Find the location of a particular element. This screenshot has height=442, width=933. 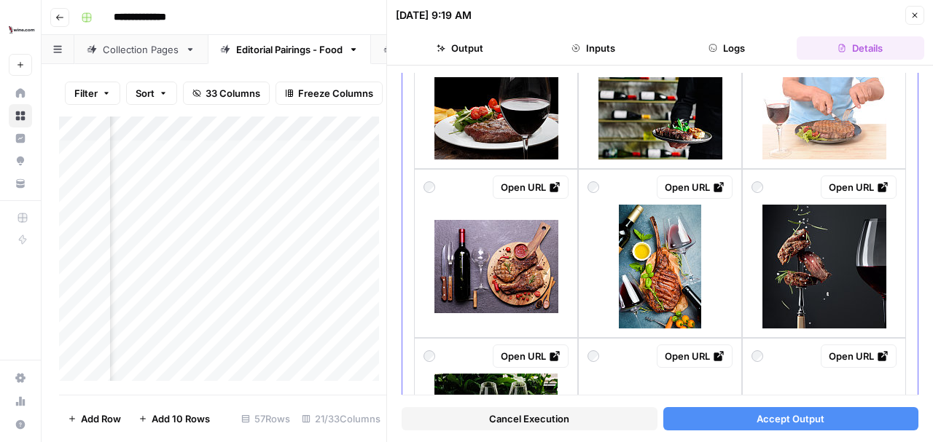

div: Collection Pages is located at coordinates (141, 50).